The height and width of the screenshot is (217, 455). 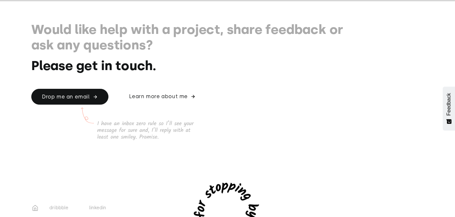 What do you see at coordinates (66, 96) in the screenshot?
I see `div: Drop me an email` at bounding box center [66, 96].